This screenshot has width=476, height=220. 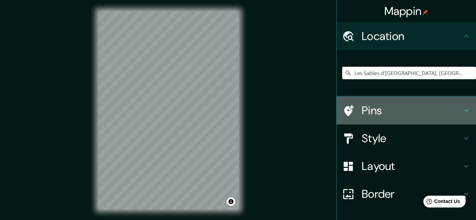 I want to click on div: Pins, so click(x=406, y=111).